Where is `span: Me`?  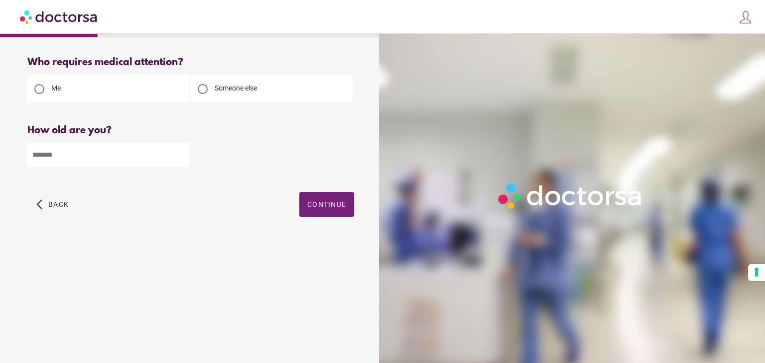 span: Me is located at coordinates (56, 88).